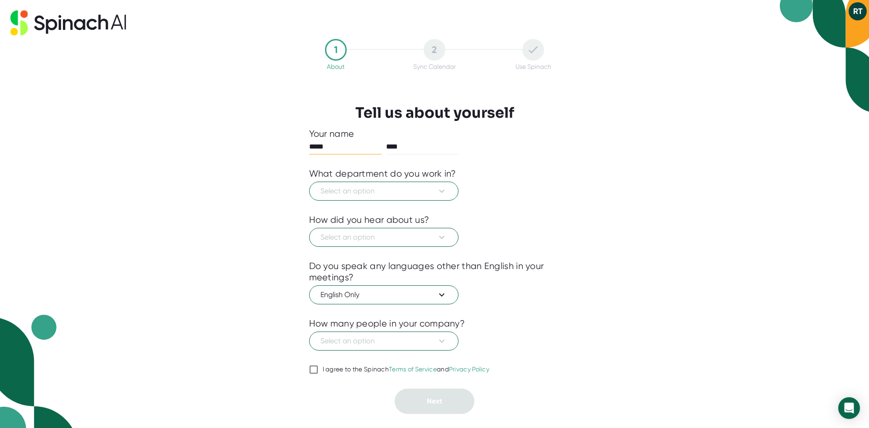  What do you see at coordinates (413, 369) in the screenshot?
I see `a: Terms of Service` at bounding box center [413, 369].